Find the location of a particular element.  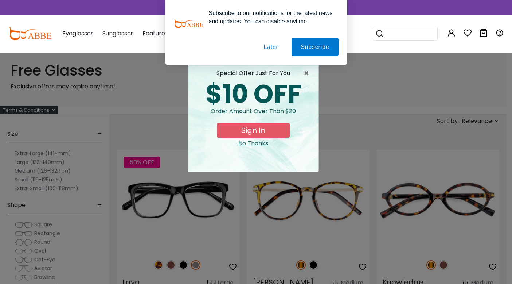

div: special offer just for you is located at coordinates (253, 73).